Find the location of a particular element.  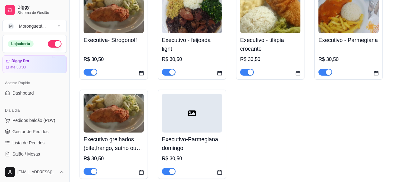

h4: Executivo grelhados (bife,frango, suíno ou Linguicinha) escolha 1 opção is located at coordinates (114, 144).